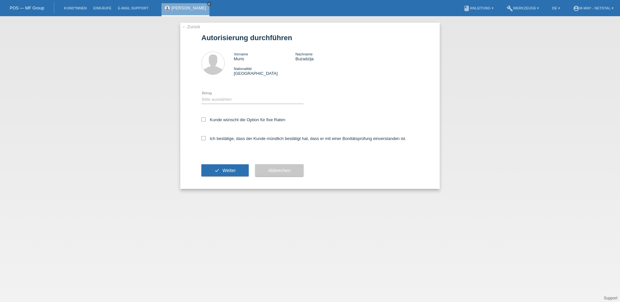  Describe the element at coordinates (209, 4) in the screenshot. I see `a: close` at that location.